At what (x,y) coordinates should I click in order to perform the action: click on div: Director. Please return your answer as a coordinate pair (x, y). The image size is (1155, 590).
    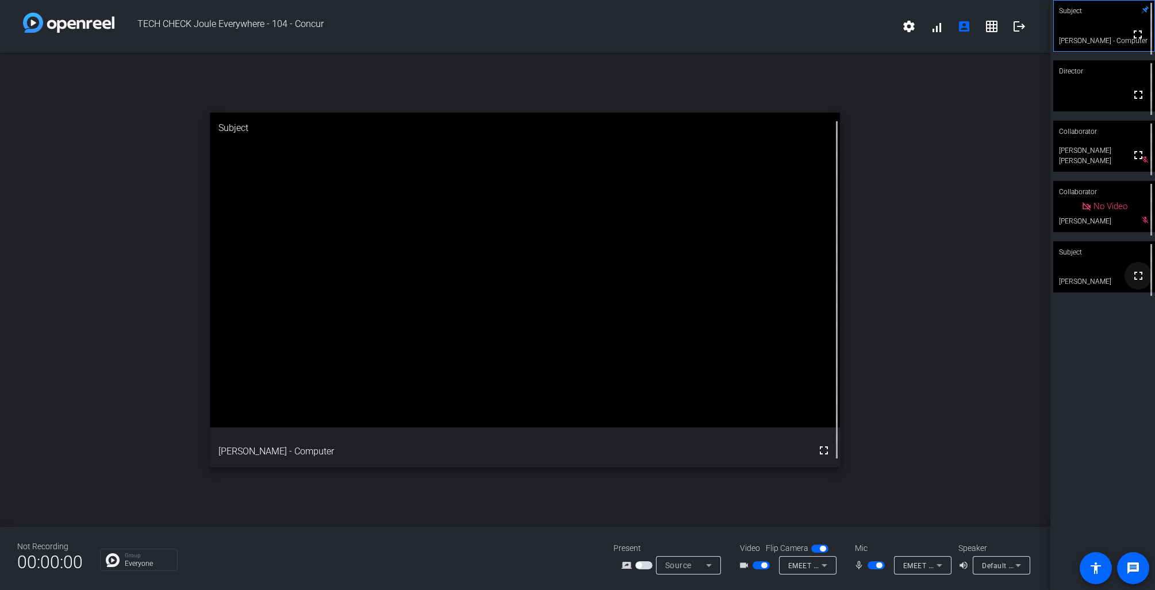
    Looking at the image, I should click on (1104, 71).